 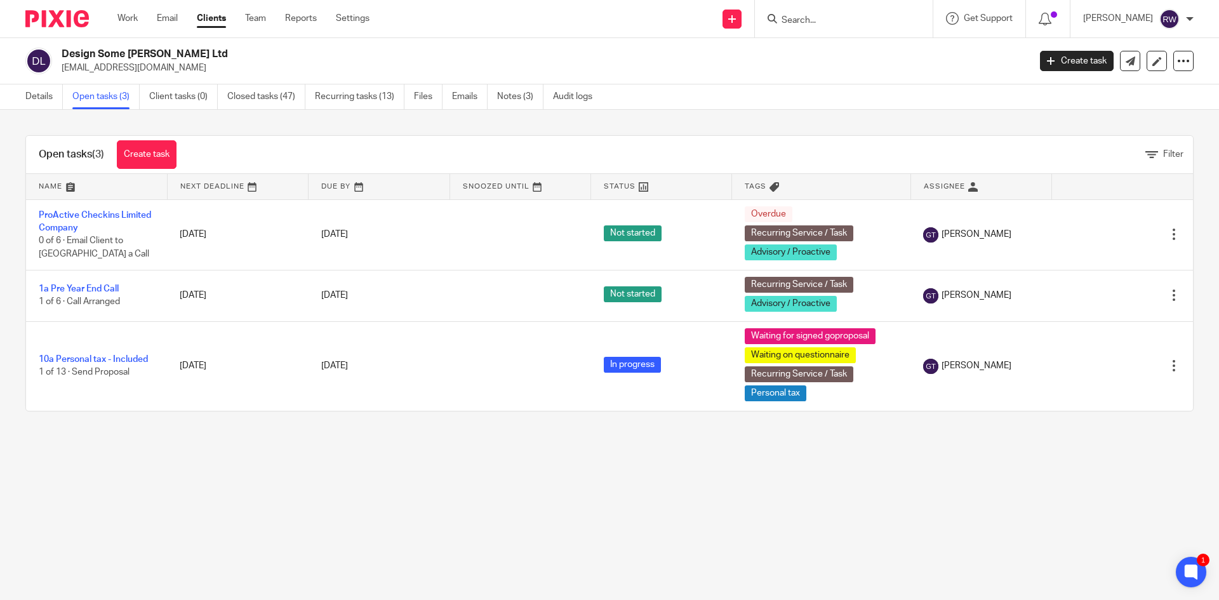 What do you see at coordinates (167, 18) in the screenshot?
I see `a: Email` at bounding box center [167, 18].